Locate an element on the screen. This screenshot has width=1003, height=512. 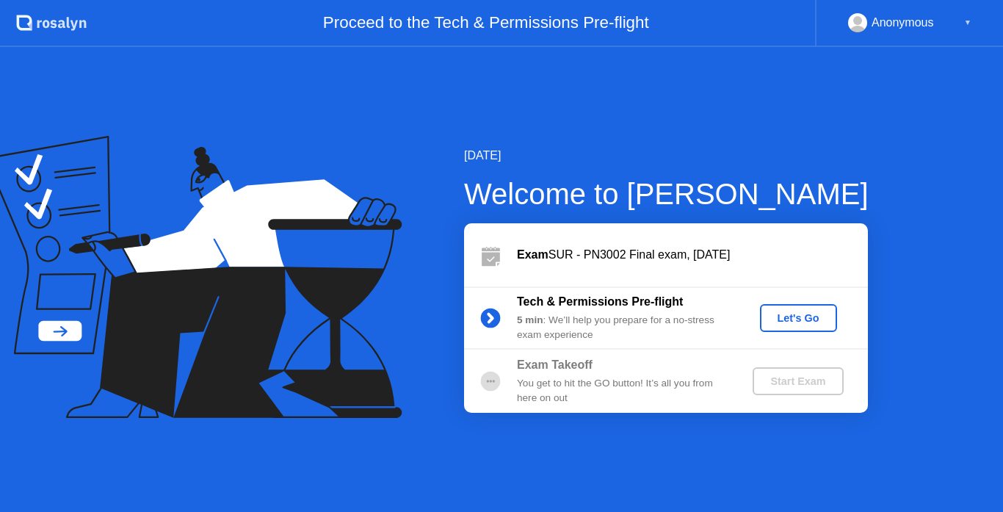
button: Let's Go is located at coordinates (798, 318).